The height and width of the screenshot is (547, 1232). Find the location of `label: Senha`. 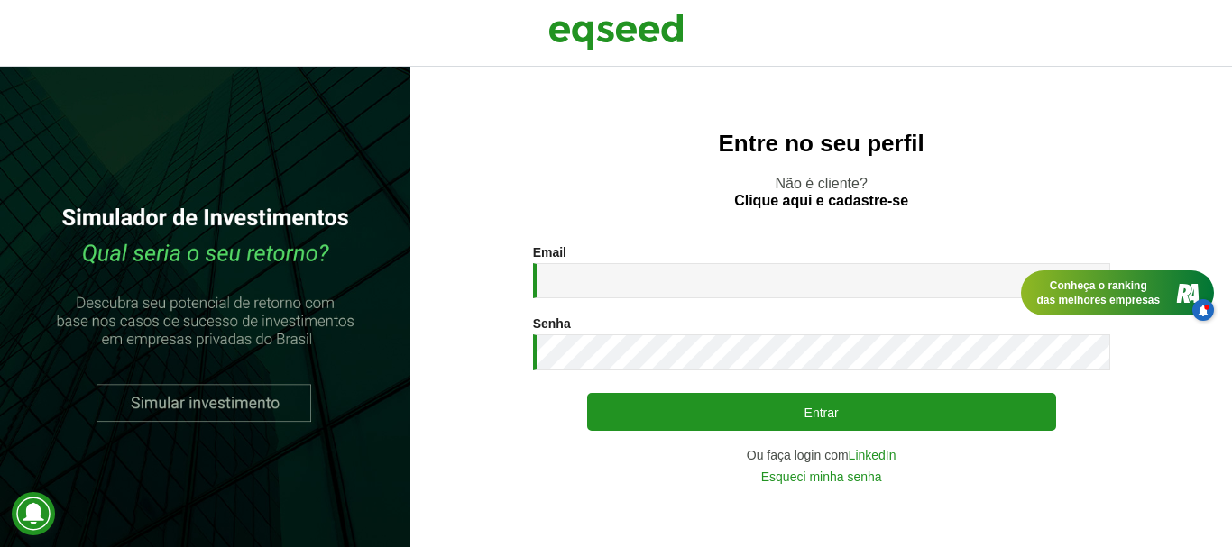

label: Senha is located at coordinates (552, 324).